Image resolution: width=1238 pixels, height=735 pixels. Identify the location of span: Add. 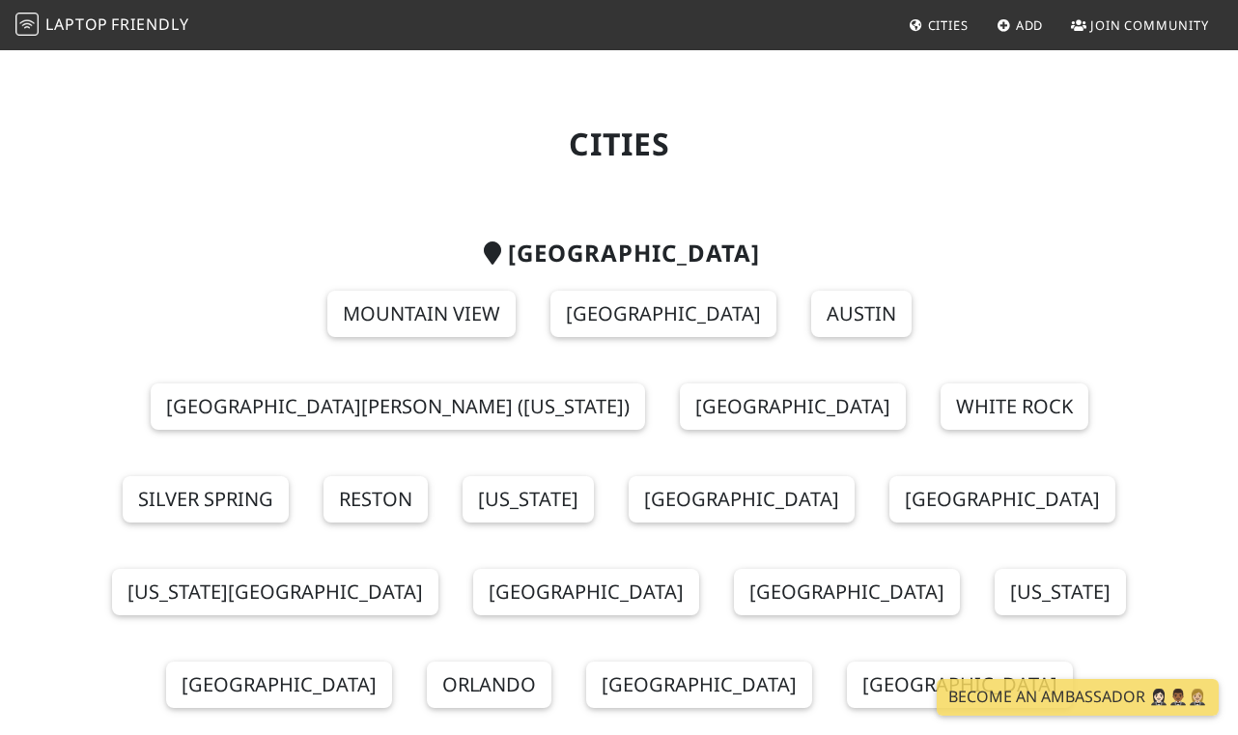
(1029, 25).